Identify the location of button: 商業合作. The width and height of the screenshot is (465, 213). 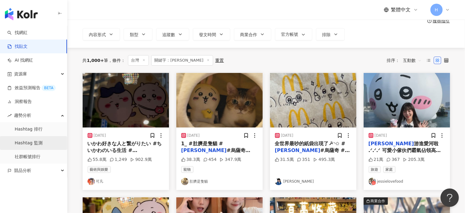
(252, 34).